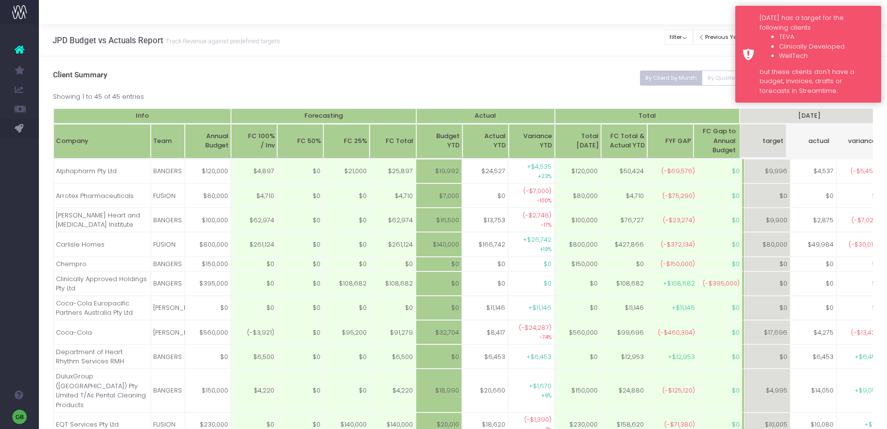  I want to click on th: FC 50%: activate to sort column ascending, so click(300, 141).